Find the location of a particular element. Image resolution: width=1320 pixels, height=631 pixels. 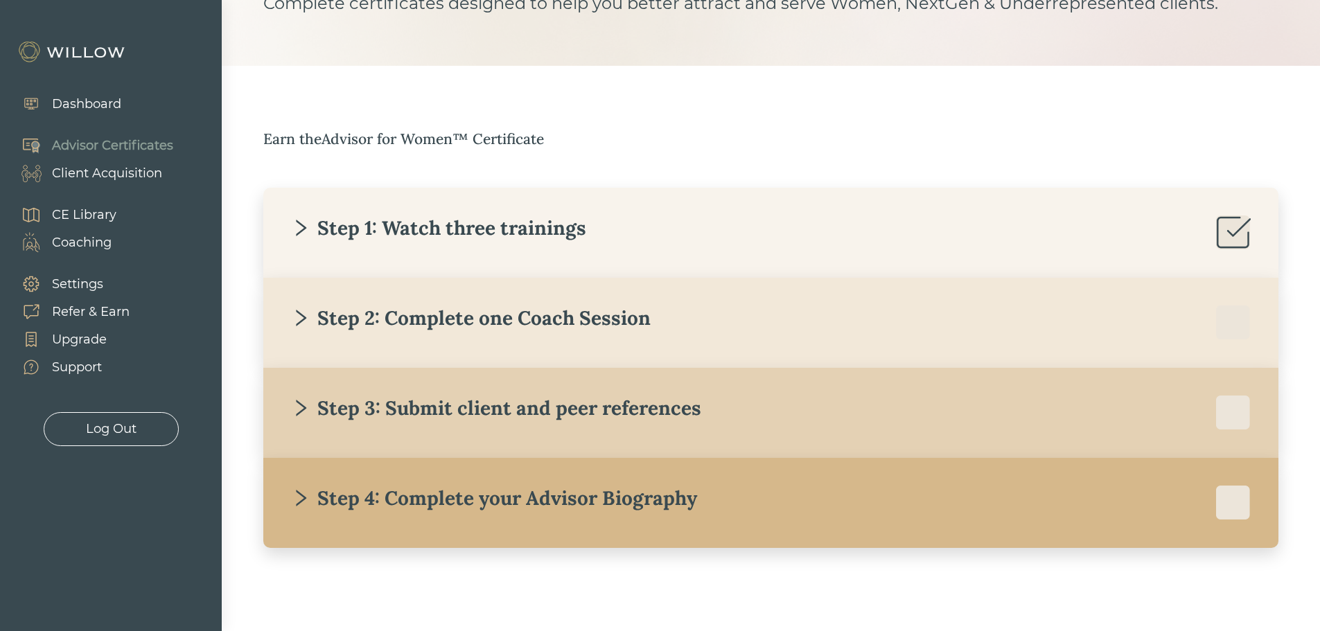

div: Refer & Earn is located at coordinates (91, 312).